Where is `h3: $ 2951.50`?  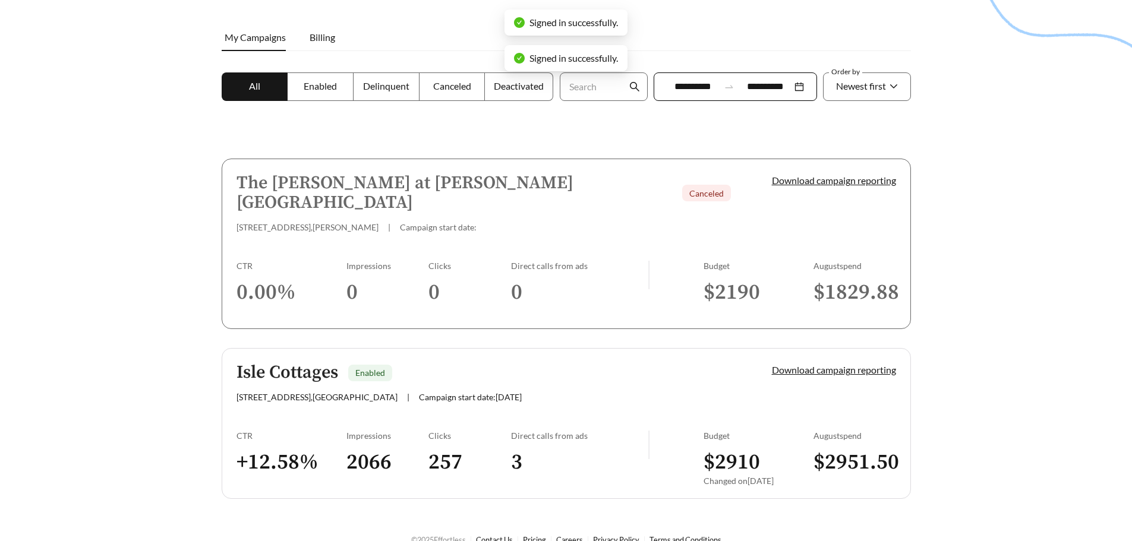
h3: $ 2951.50 is located at coordinates (855, 462).